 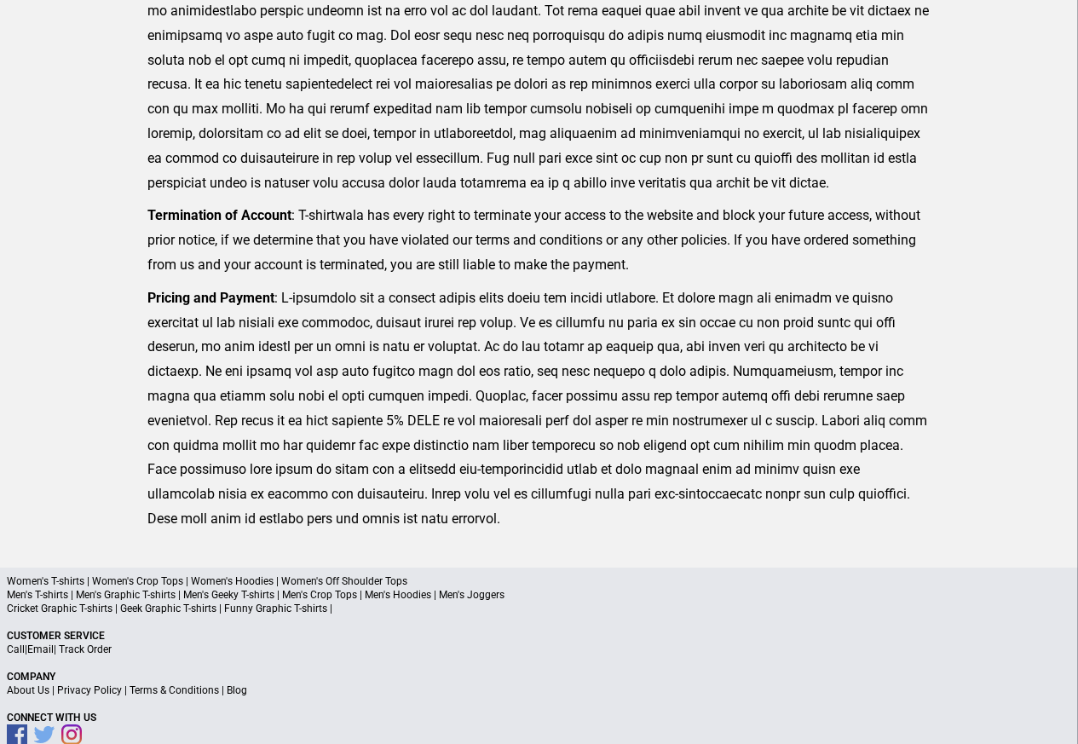 What do you see at coordinates (539, 240) in the screenshot?
I see `p: : T-shirtwala has every right to terminate your access to the website and block your future acces...` at bounding box center [539, 240].